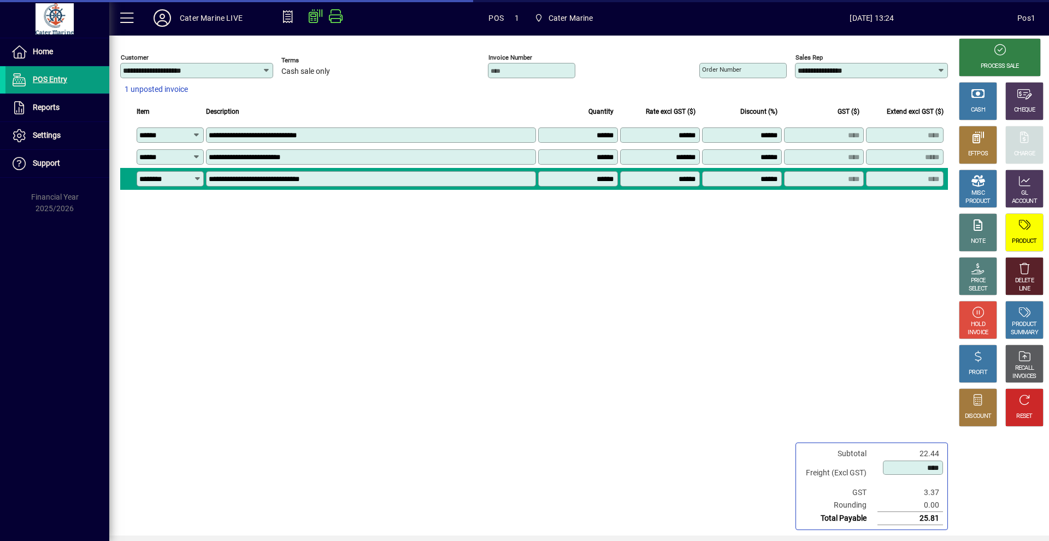  I want to click on span: Support, so click(46, 163).